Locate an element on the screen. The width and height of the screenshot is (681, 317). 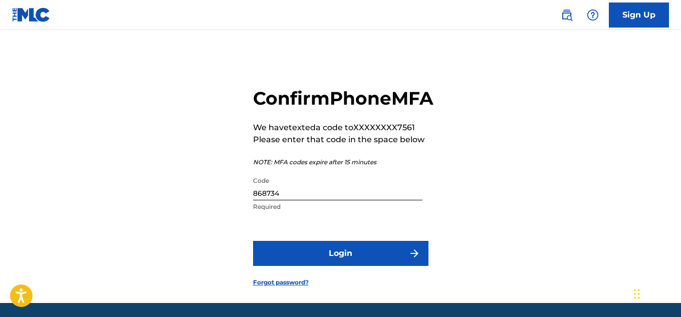
button: Login is located at coordinates (341, 254).